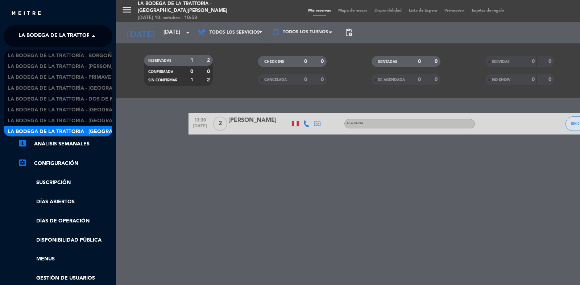  I want to click on a: Gestión de usuarios, so click(65, 279).